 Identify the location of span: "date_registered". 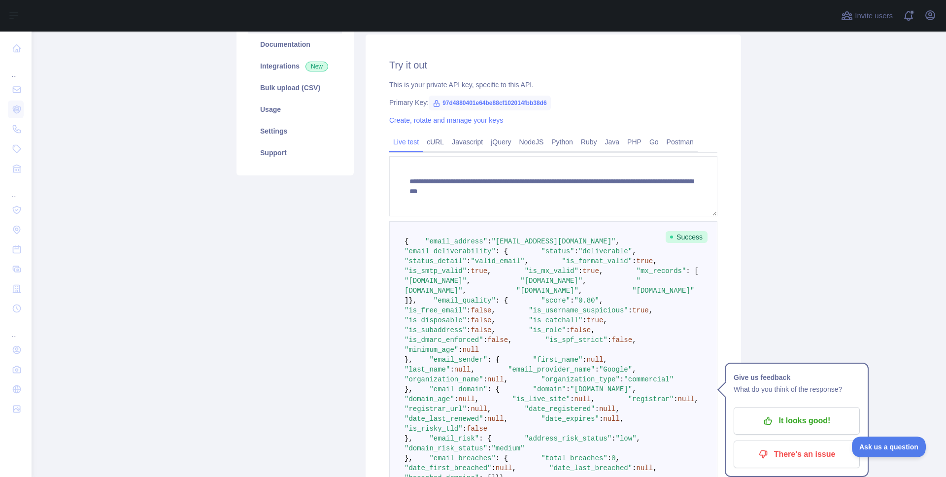
(560, 409).